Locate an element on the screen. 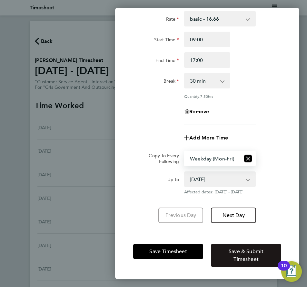 The width and height of the screenshot is (307, 287). label: End Time is located at coordinates (167, 61).